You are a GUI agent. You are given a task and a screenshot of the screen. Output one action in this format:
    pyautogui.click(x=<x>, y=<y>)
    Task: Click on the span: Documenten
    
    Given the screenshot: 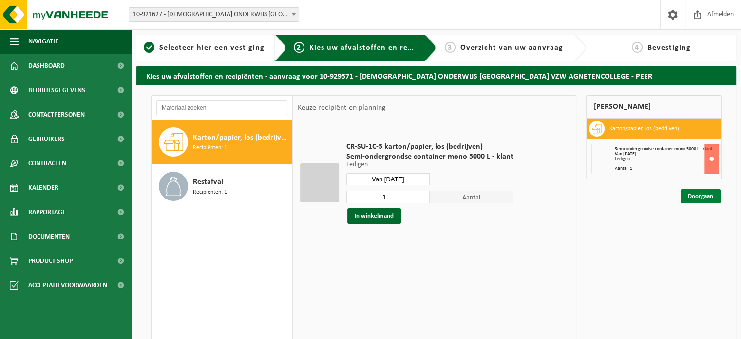 What is the action you would take?
    pyautogui.click(x=49, y=236)
    